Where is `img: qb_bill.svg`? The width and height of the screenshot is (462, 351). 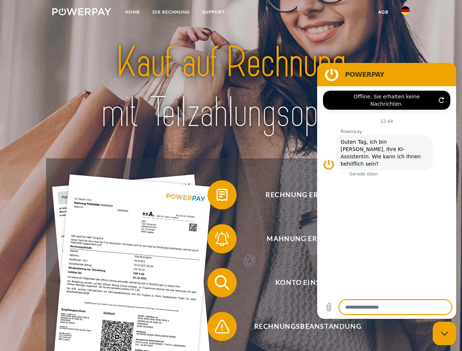 img: qb_bill.svg is located at coordinates (222, 195).